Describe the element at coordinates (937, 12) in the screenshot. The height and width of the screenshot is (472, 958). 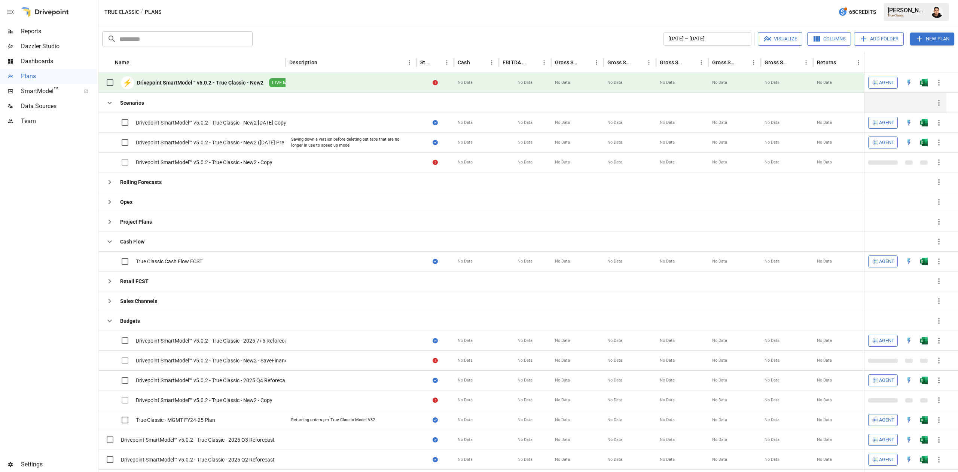
I see `button: Francisco Sanchez` at that location.